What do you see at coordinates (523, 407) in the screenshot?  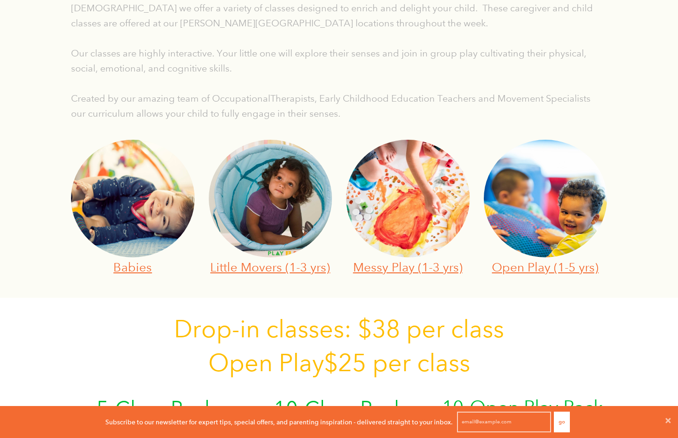 I see `span: 10-Open Play Pack` at bounding box center [523, 407].